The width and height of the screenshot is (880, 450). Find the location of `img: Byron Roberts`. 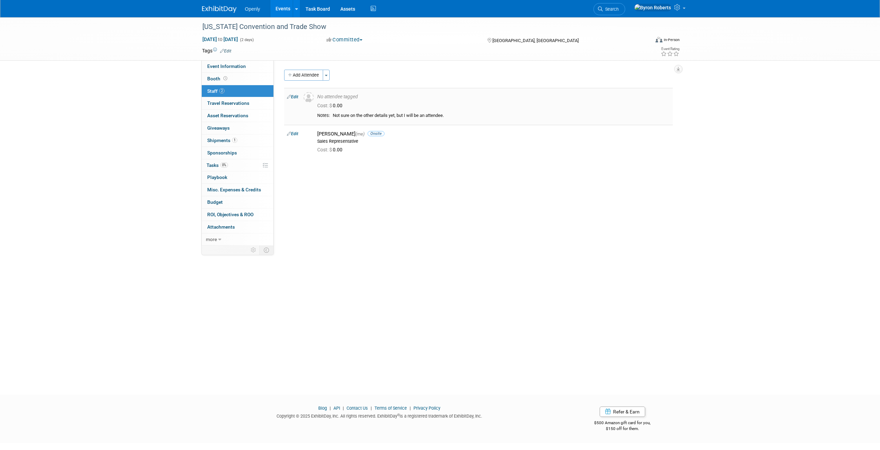

img: Byron Roberts is located at coordinates (653, 8).